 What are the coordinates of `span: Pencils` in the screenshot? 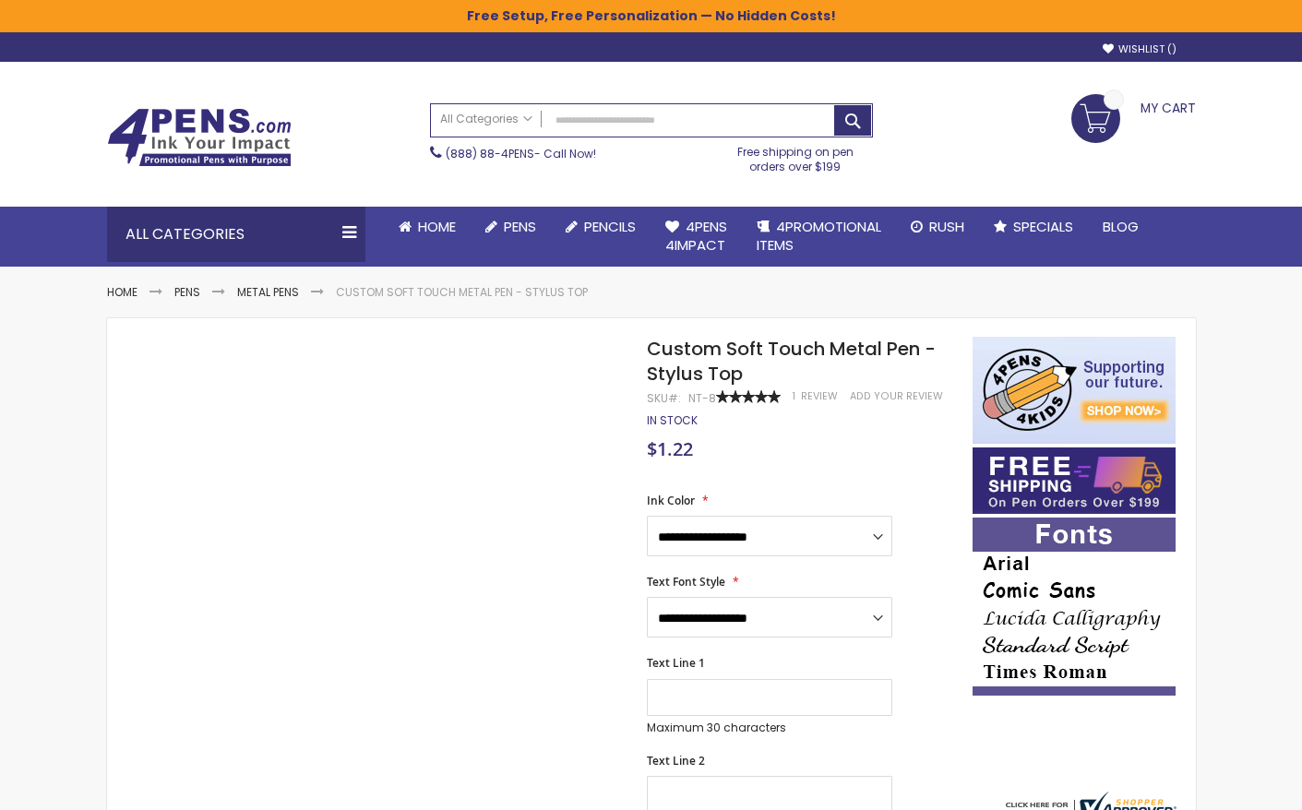 It's located at (610, 226).